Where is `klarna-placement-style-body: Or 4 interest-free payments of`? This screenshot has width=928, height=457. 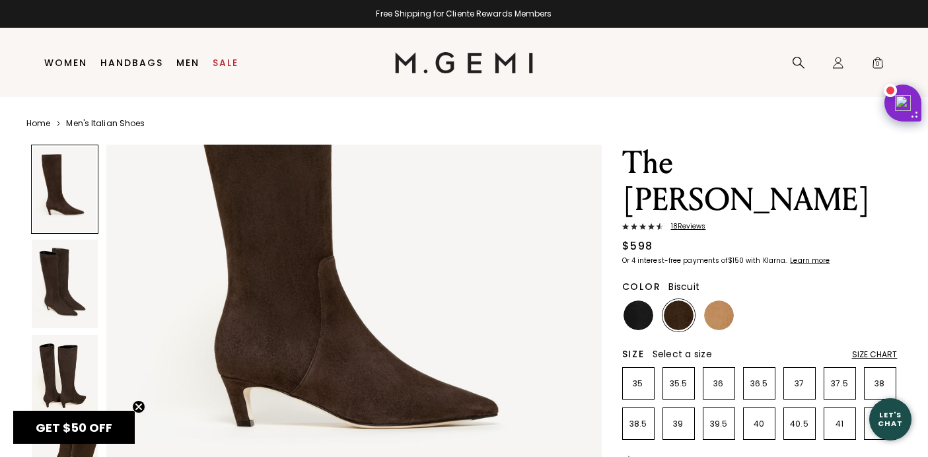 klarna-placement-style-body: Or 4 interest-free payments of is located at coordinates (675, 260).